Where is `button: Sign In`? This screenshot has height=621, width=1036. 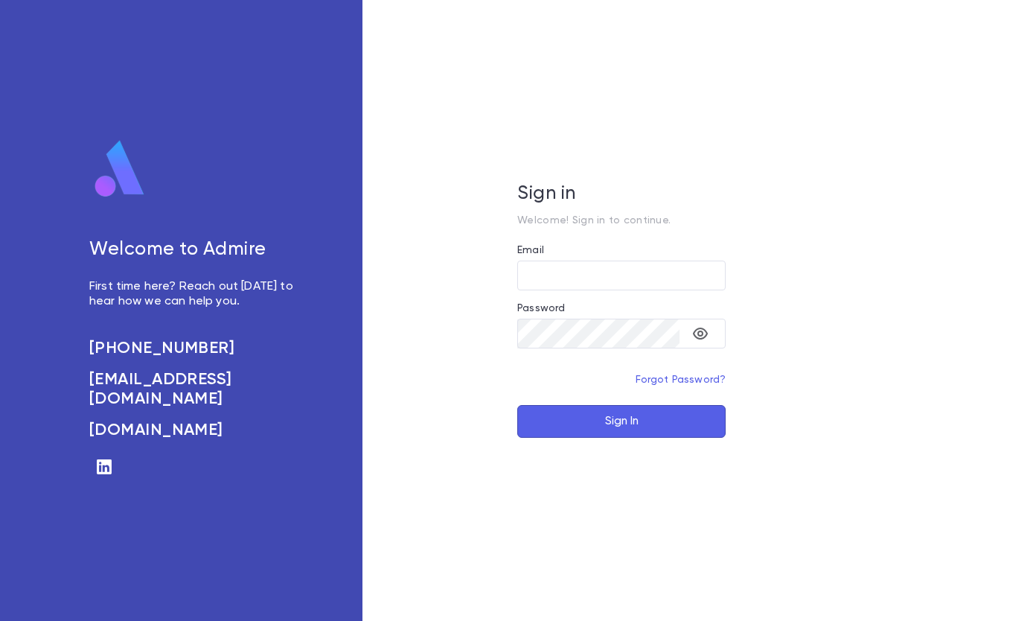
button: Sign In is located at coordinates (622, 421).